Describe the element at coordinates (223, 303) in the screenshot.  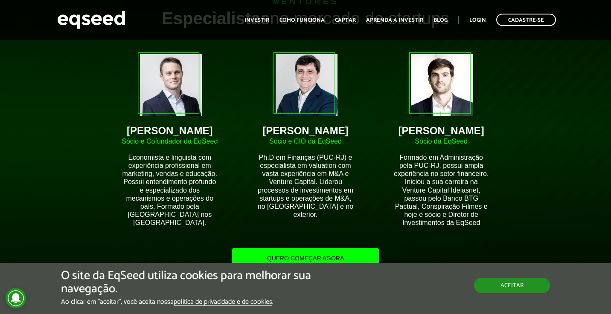
I see `a: política de privacidade e de cookies` at that location.